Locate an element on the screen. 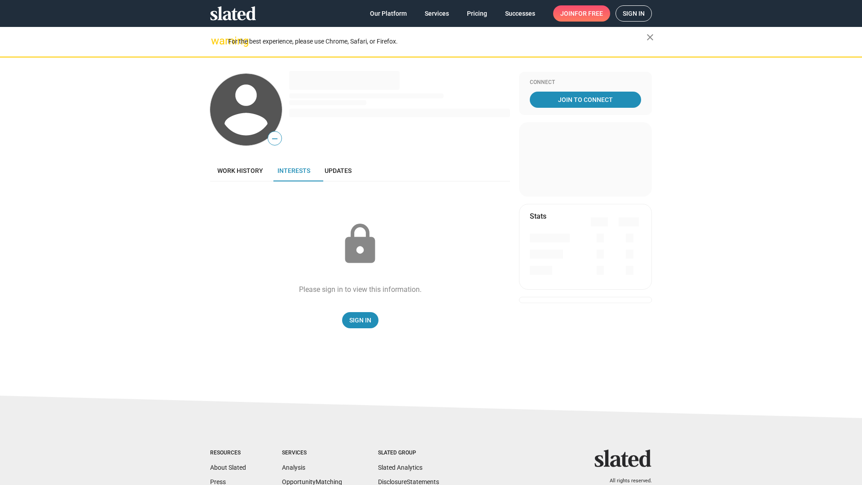  a: Slated Analytics is located at coordinates (400, 467).